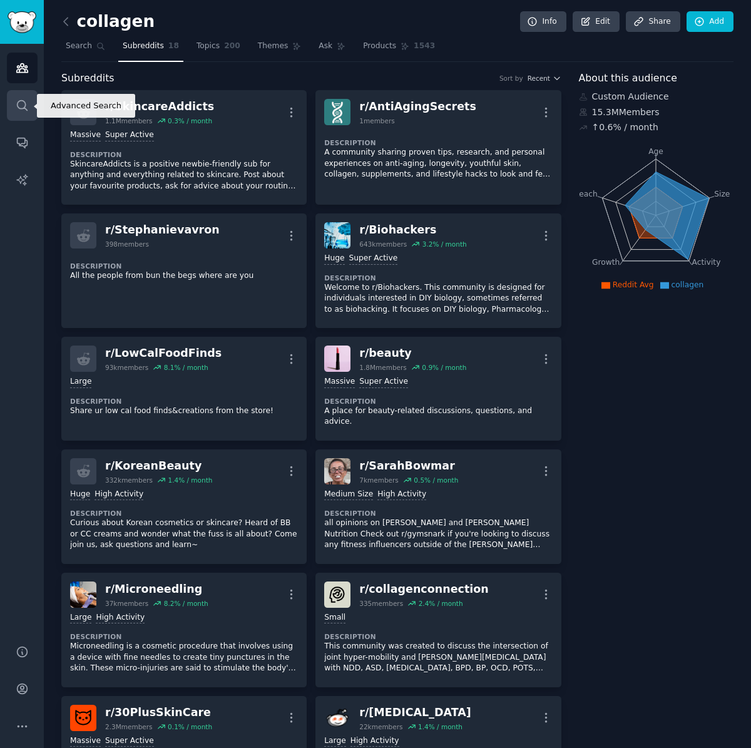  Describe the element at coordinates (85, 49) in the screenshot. I see `a: Search` at that location.